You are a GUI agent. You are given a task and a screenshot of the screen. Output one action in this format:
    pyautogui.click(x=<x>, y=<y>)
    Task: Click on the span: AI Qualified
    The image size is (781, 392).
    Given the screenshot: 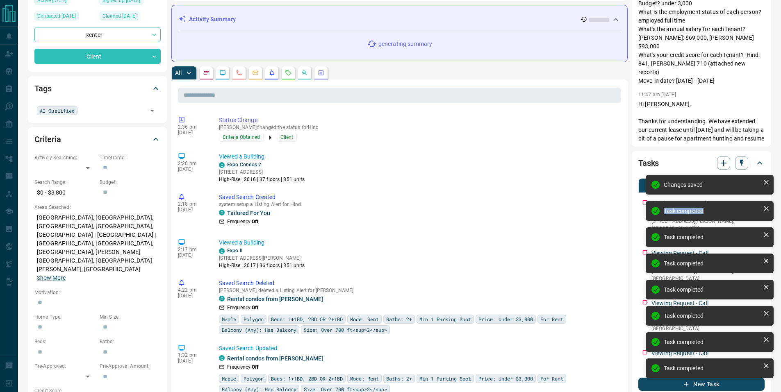 What is the action you would take?
    pyautogui.click(x=57, y=111)
    